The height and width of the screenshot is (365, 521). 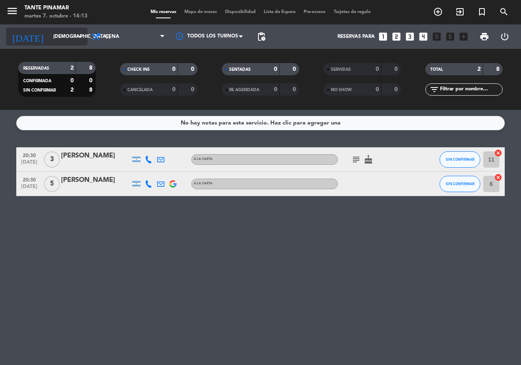 What do you see at coordinates (37, 81) in the screenshot?
I see `span: CONFIRMADA` at bounding box center [37, 81].